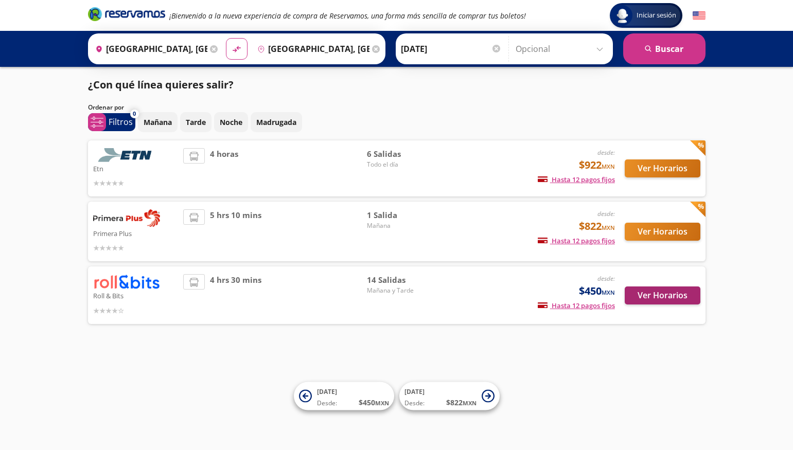 This screenshot has height=450, width=793. I want to click on p: Primera Plus, so click(136, 233).